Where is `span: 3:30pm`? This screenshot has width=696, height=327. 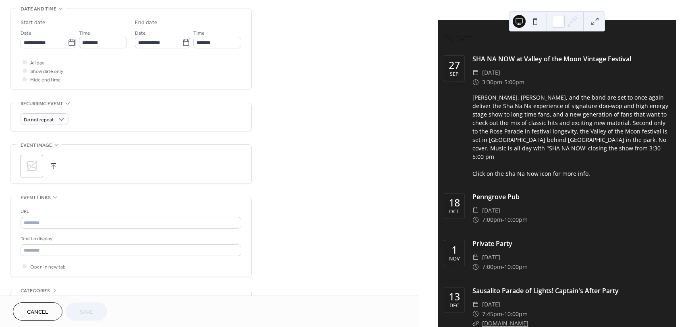 span: 3:30pm is located at coordinates (492, 82).